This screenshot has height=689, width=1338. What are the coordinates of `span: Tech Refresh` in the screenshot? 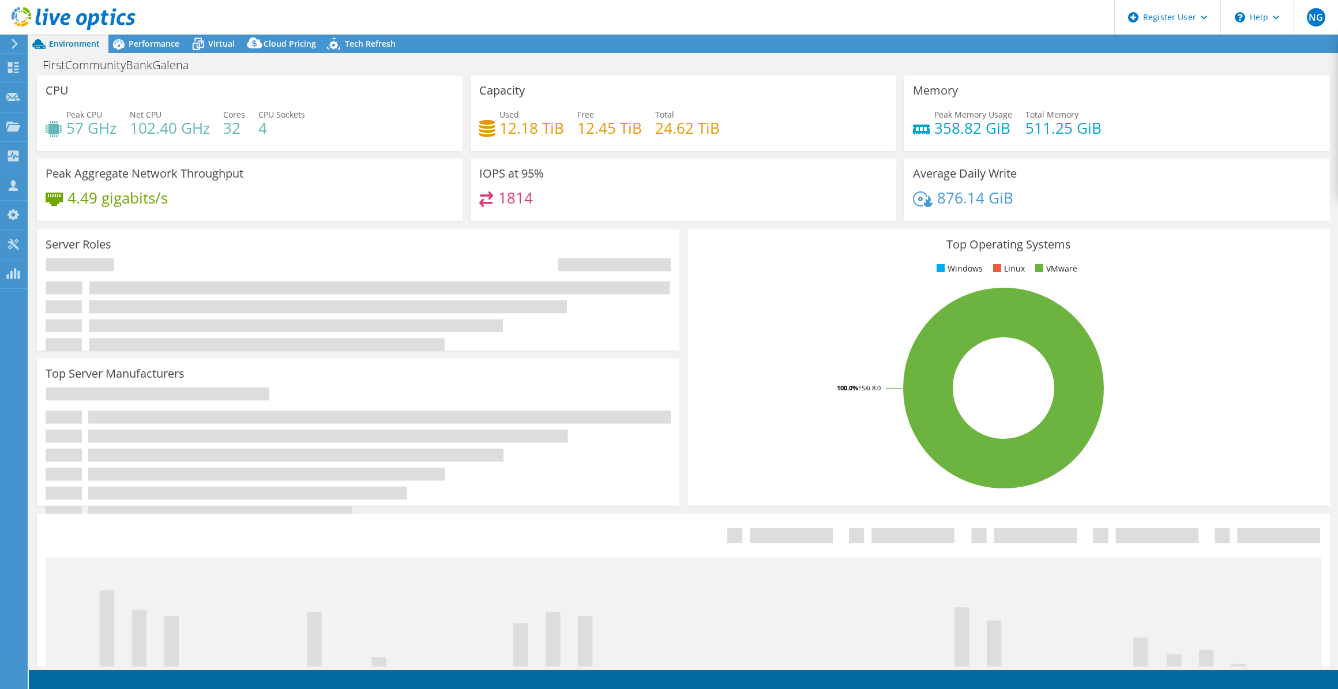 It's located at (370, 43).